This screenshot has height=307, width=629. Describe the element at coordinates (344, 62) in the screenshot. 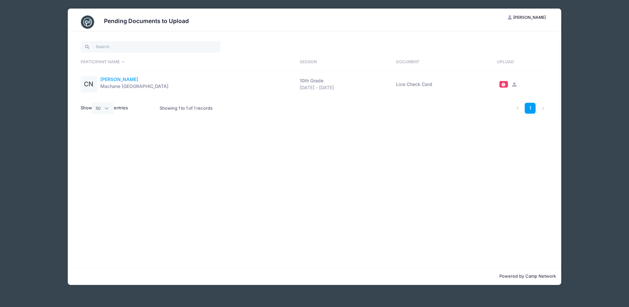

I see `th: Session: activate to sort column ascending` at that location.